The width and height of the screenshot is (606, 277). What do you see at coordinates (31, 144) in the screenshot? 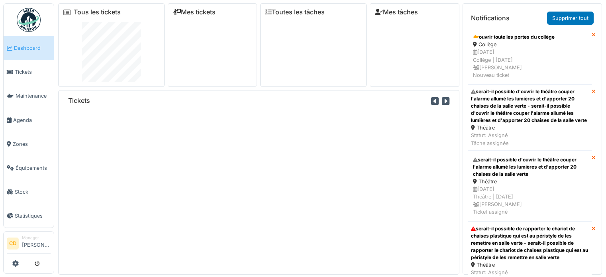
I see `span: Zones` at bounding box center [31, 144].